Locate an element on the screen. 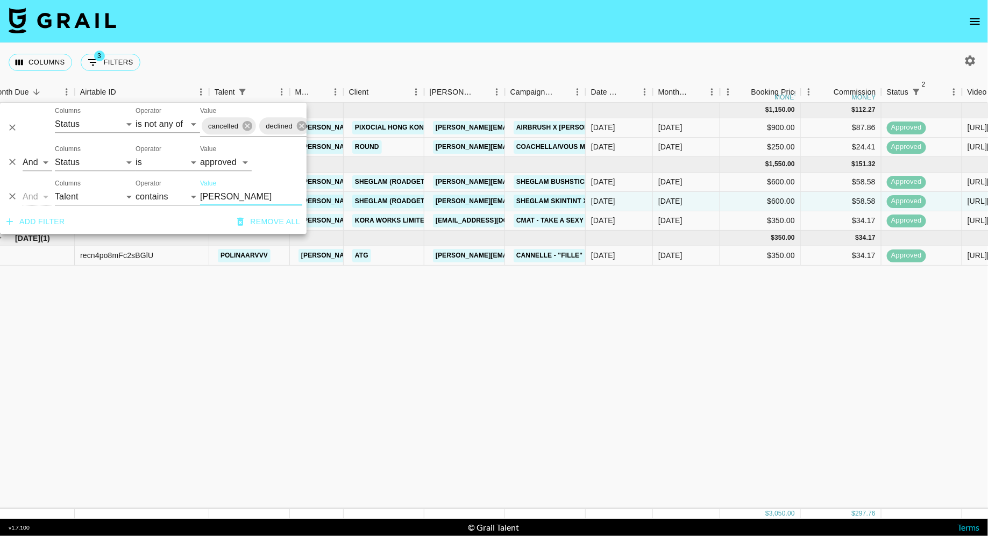 Image resolution: width=988 pixels, height=536 pixels. div: Status is located at coordinates (922, 92).